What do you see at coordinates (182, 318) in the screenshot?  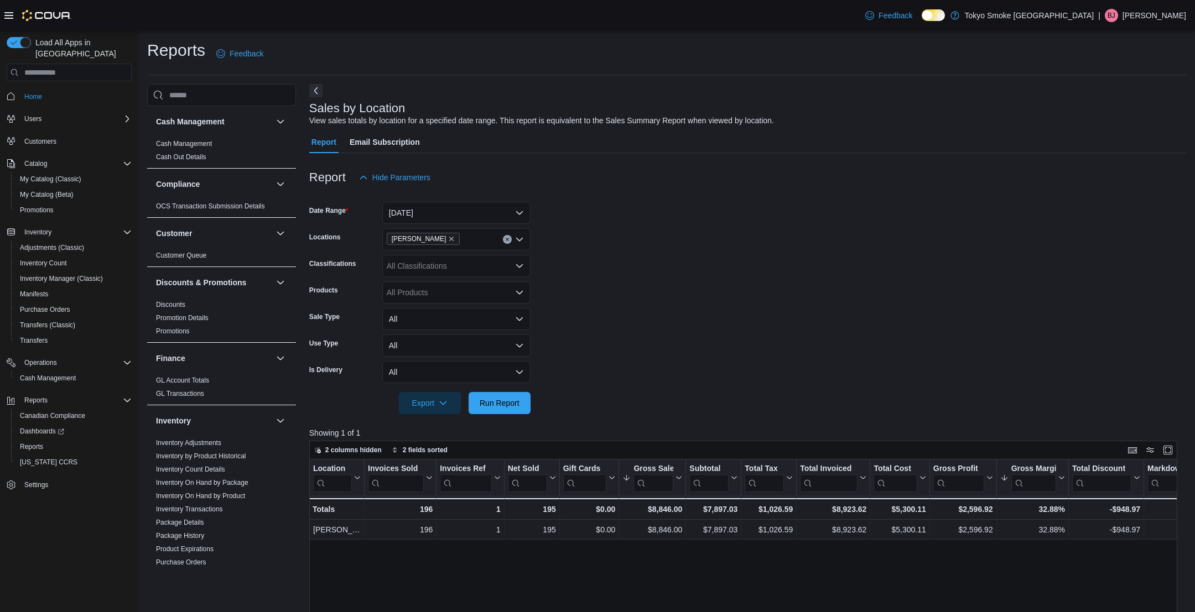 I see `a: Promotion Details` at bounding box center [182, 318].